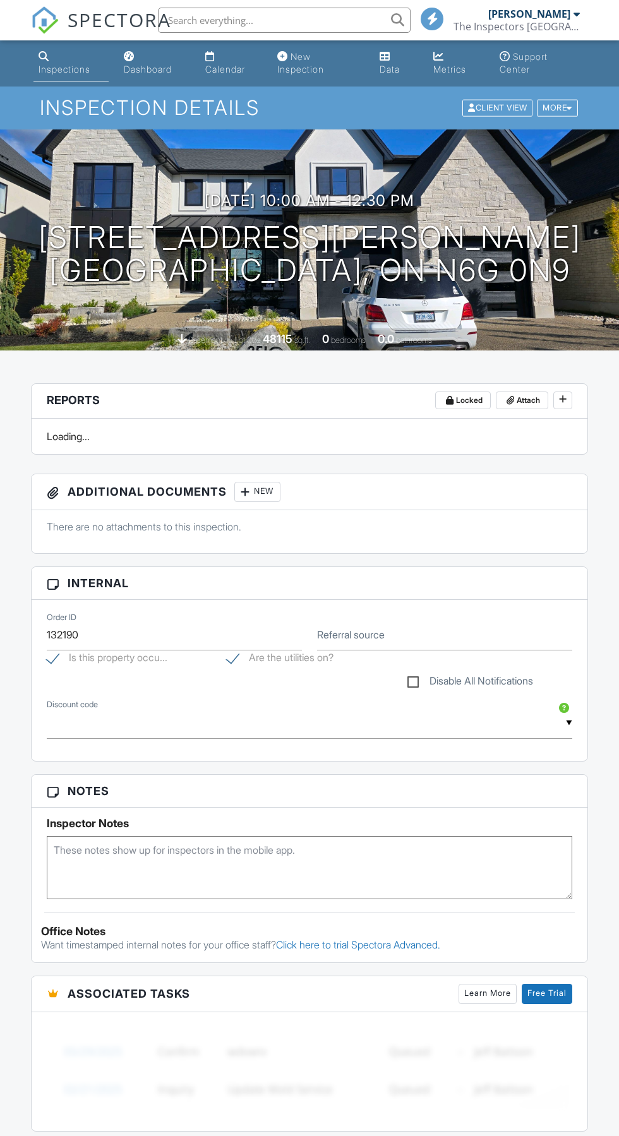 This screenshot has height=1136, width=619. Describe the element at coordinates (309, 492) in the screenshot. I see `h3: Additional Documents` at that location.